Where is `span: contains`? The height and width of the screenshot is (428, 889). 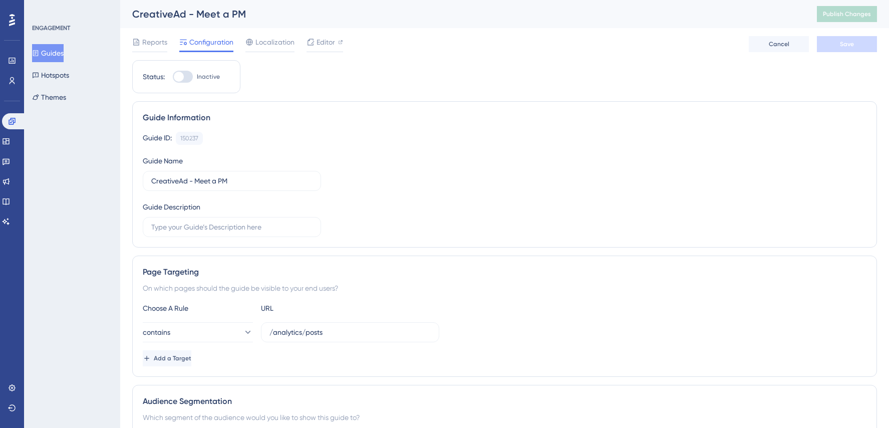 span: contains is located at coordinates (156, 332).